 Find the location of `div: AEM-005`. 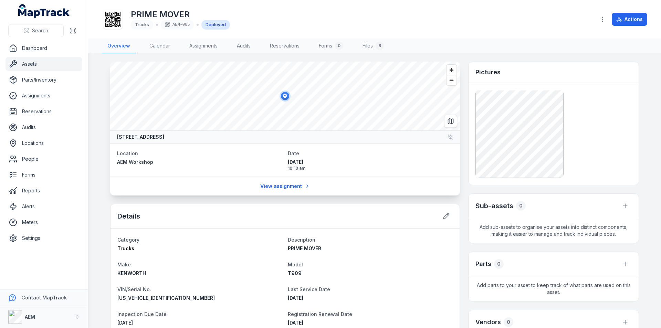

div: AEM-005 is located at coordinates (177, 25).